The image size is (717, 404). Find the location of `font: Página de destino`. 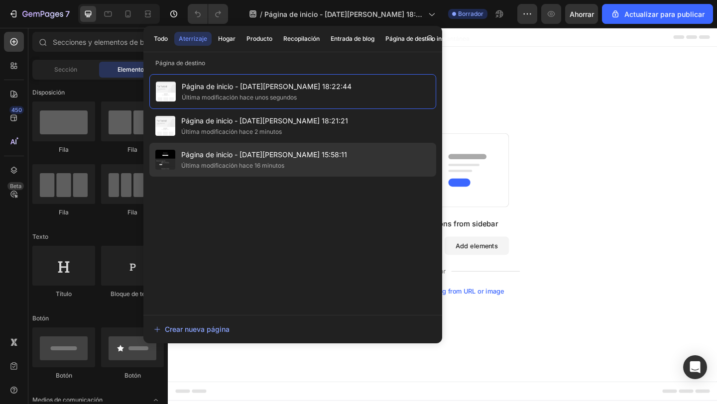

font: Página de destino is located at coordinates (180, 63).